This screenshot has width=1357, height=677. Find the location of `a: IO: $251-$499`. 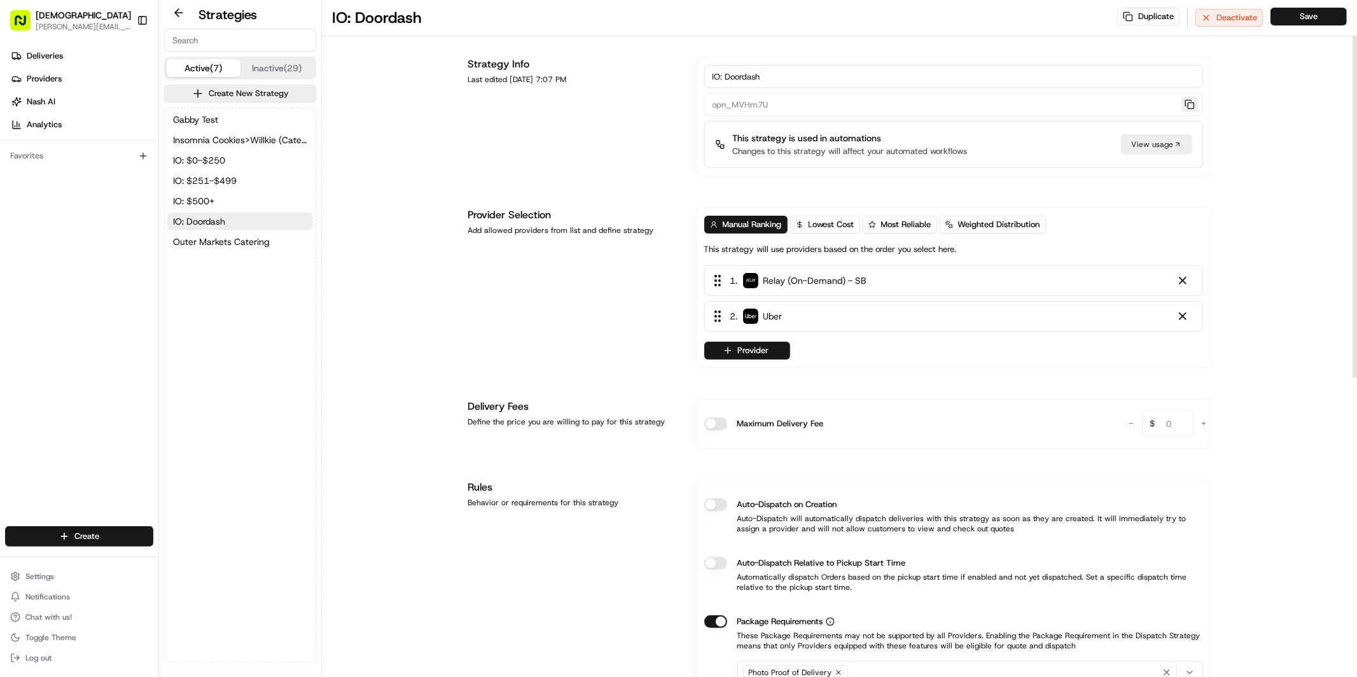

a: IO: $251-$499 is located at coordinates (240, 181).